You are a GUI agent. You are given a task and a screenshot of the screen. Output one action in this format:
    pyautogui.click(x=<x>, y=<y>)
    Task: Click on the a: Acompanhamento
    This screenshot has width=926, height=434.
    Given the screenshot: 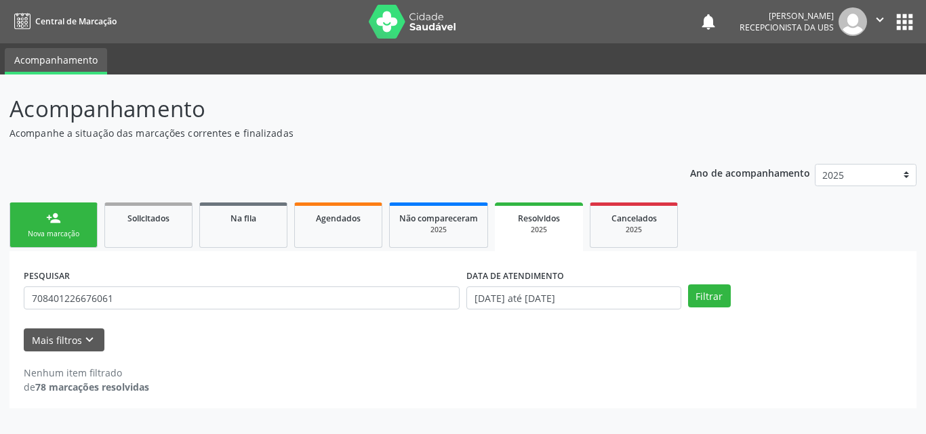 What is the action you would take?
    pyautogui.click(x=56, y=61)
    